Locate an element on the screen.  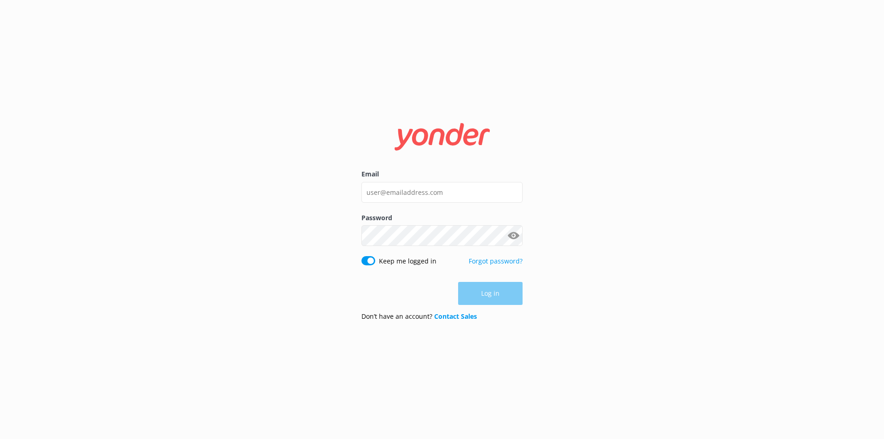
button: Show password is located at coordinates (513, 236).